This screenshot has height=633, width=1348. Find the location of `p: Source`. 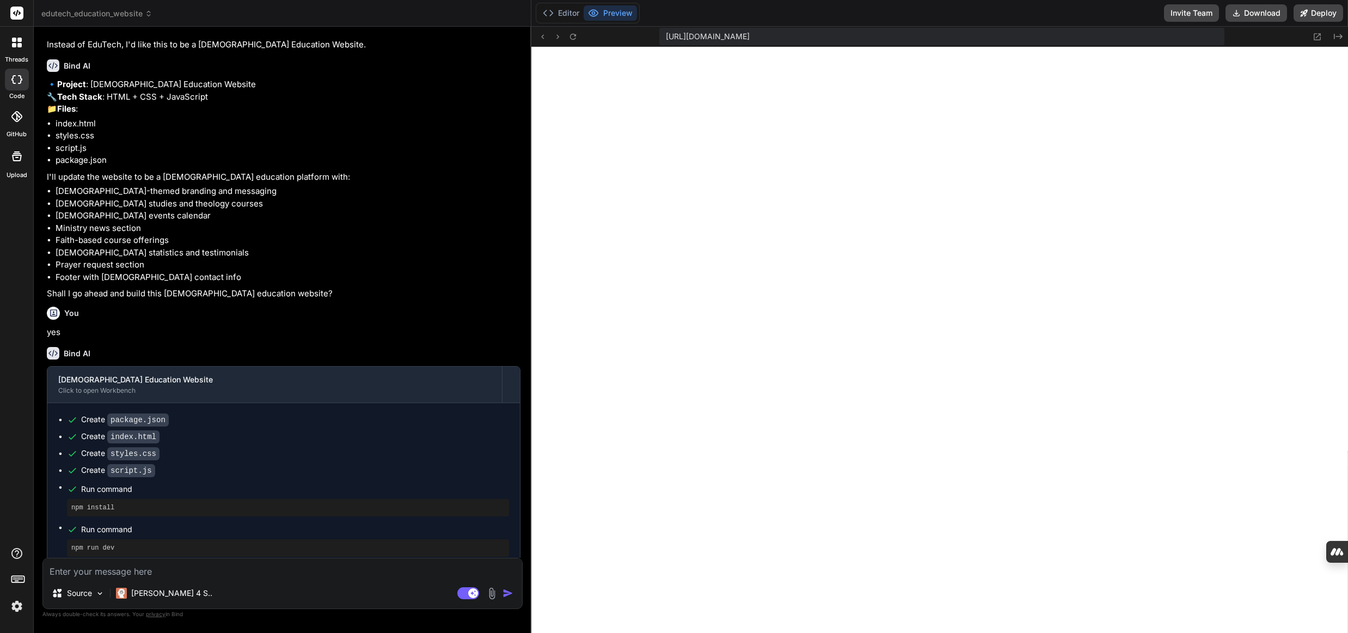

p: Source is located at coordinates (80, 593).